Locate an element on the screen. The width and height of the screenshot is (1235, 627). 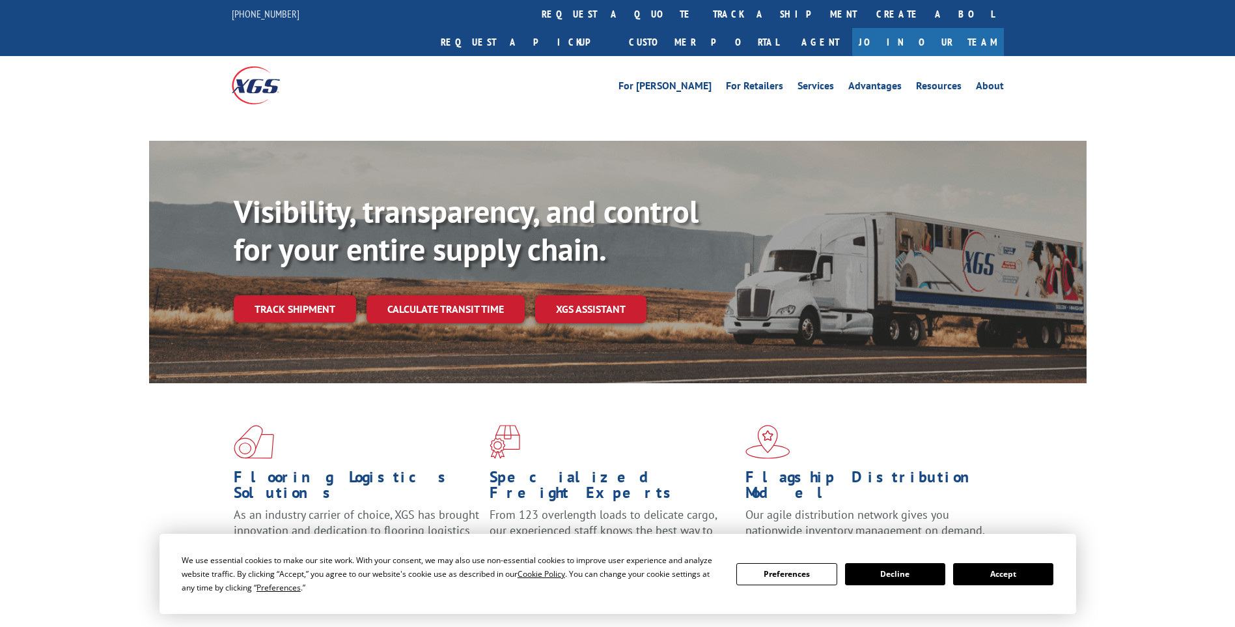
a: Resources is located at coordinates (939, 88).